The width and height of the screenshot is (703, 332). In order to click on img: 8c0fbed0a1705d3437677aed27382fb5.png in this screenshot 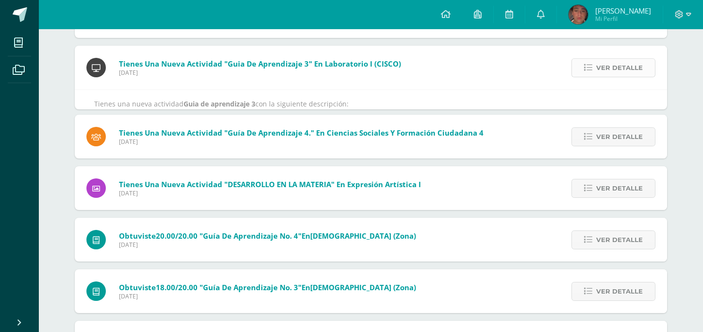, I will do `click(578, 15)`.